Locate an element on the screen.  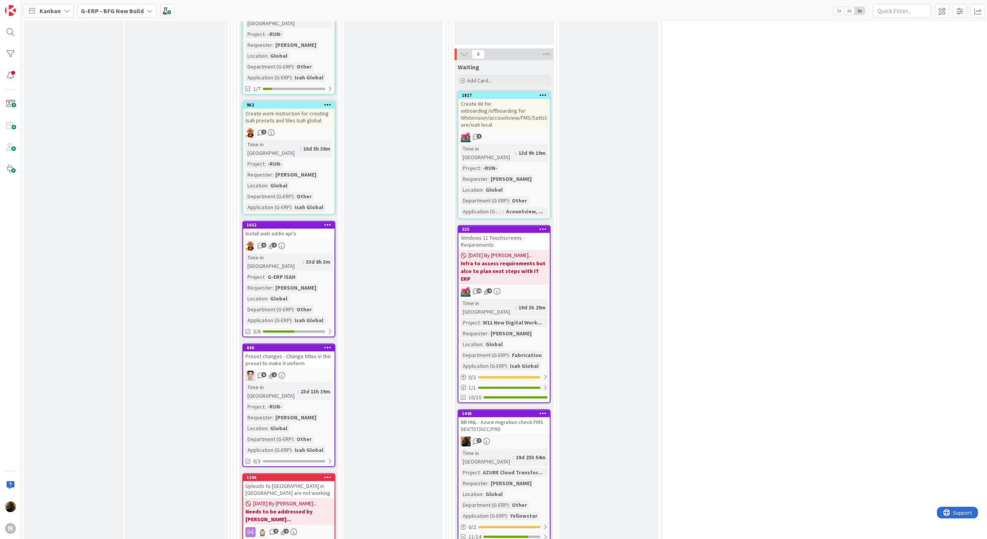
span: 5 is located at coordinates (264, 245).